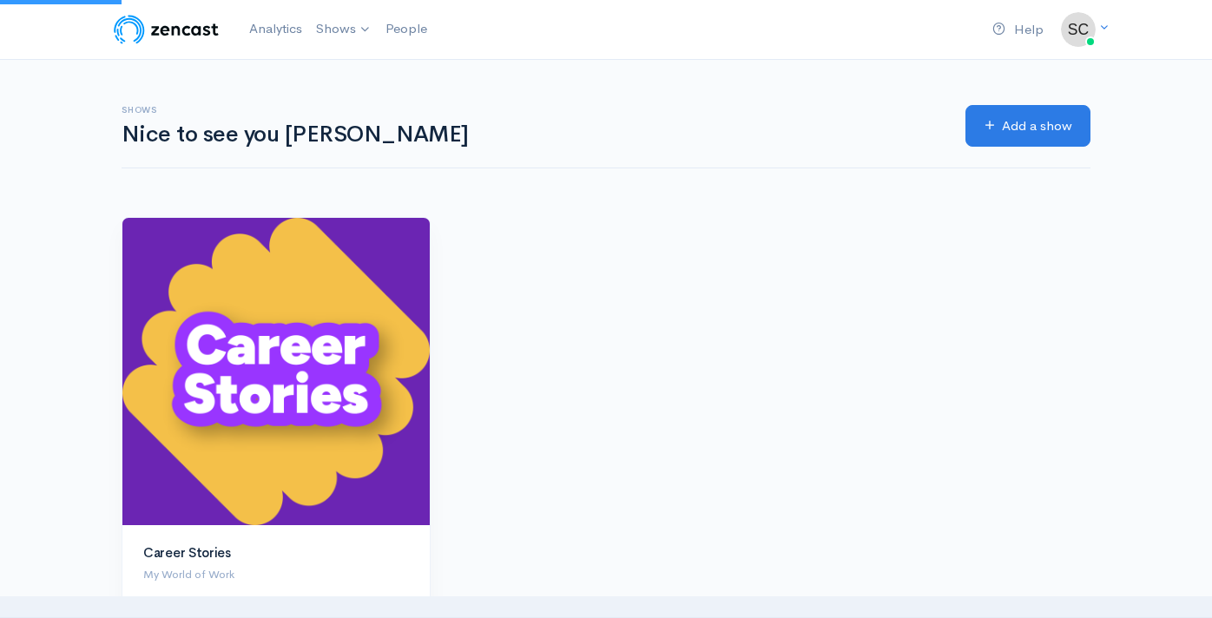  Describe the element at coordinates (344, 30) in the screenshot. I see `a: Shows` at that location.